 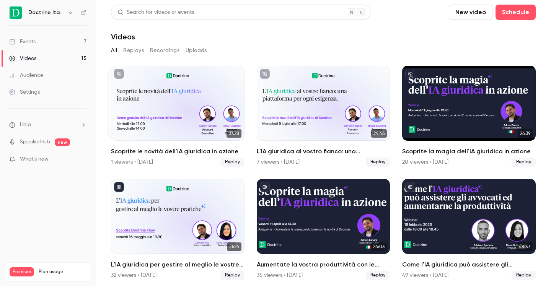 I want to click on button: Uploads, so click(x=196, y=51).